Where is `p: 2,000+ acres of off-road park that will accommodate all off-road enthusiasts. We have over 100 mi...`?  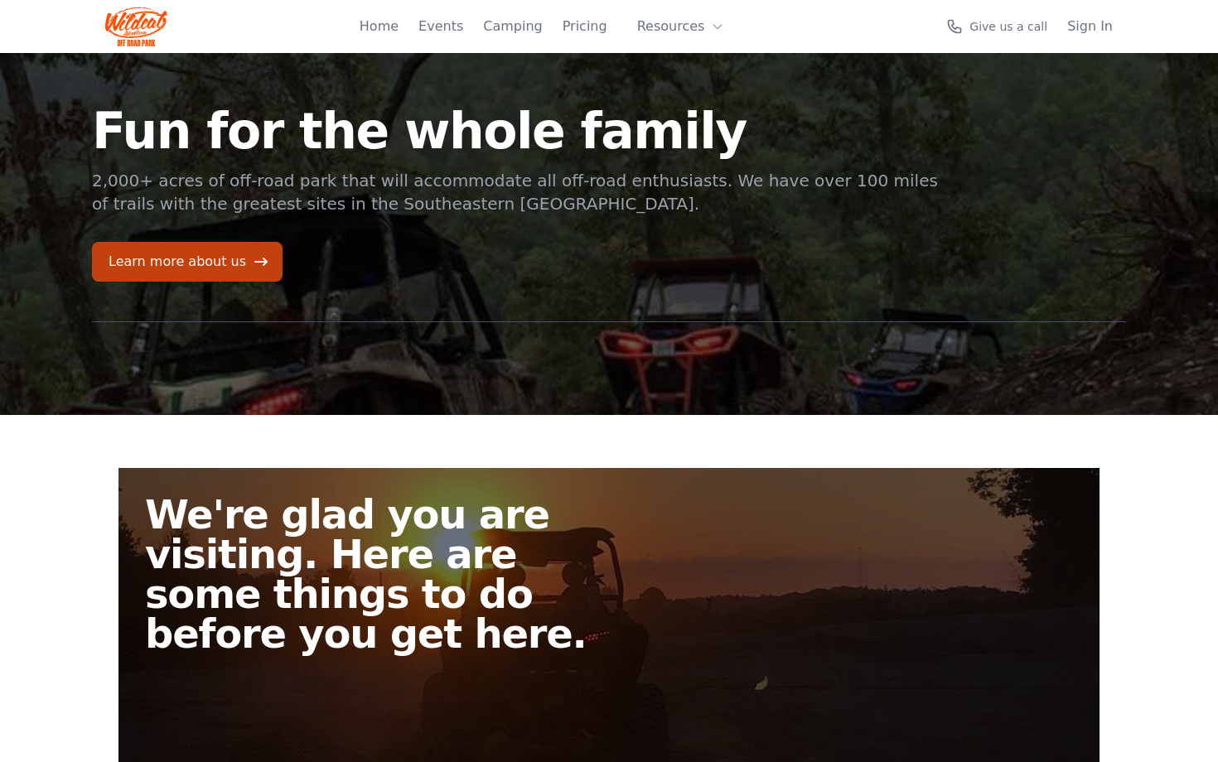
p: 2,000+ acres of off-road park that will accommodate all off-road enthusiasts. We have over 100 mi... is located at coordinates (516, 192).